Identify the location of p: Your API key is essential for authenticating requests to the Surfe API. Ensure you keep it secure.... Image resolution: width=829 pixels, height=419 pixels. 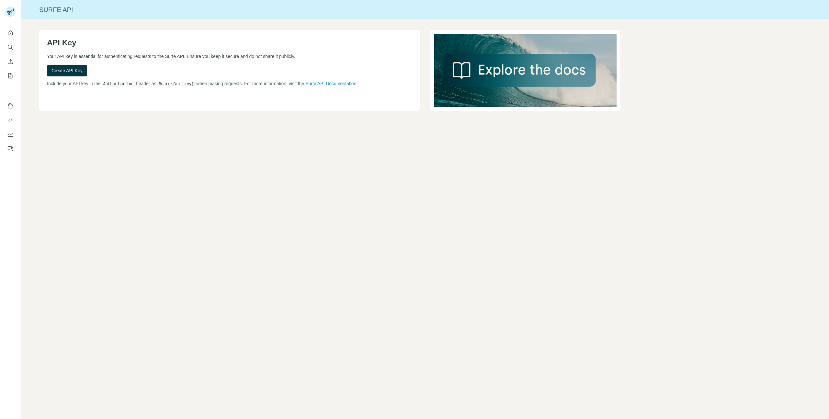
(230, 56).